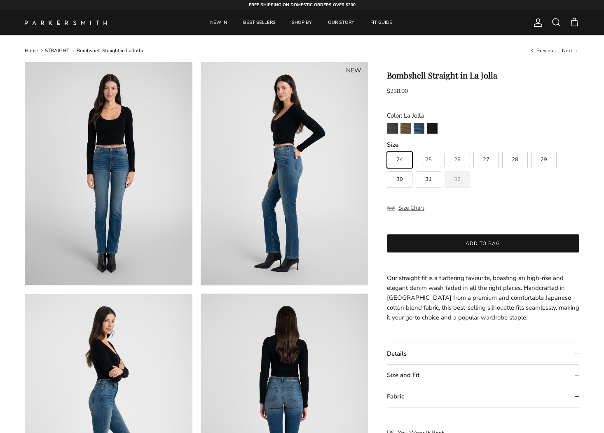  I want to click on span: 28, so click(515, 160).